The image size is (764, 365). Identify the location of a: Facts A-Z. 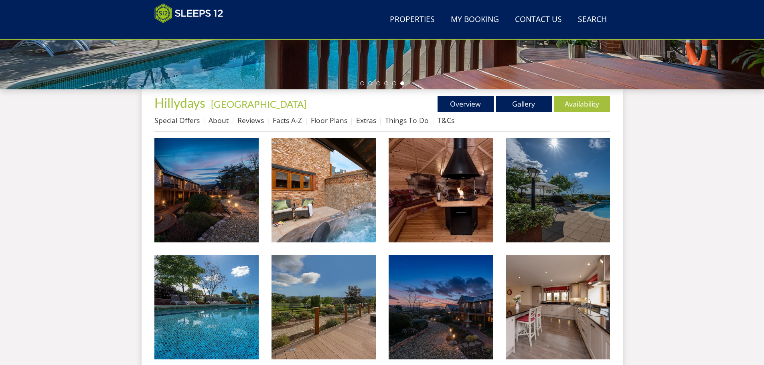
(287, 120).